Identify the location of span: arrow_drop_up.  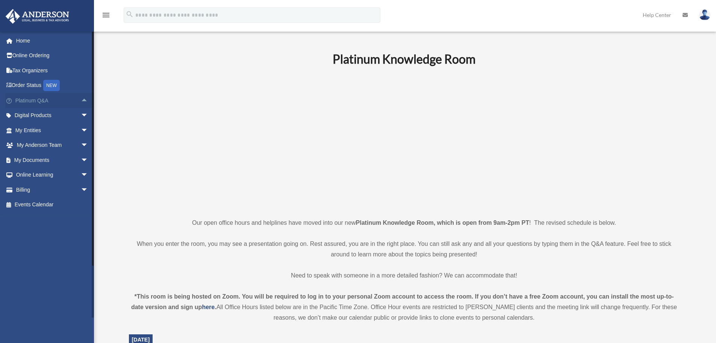
(88, 100).